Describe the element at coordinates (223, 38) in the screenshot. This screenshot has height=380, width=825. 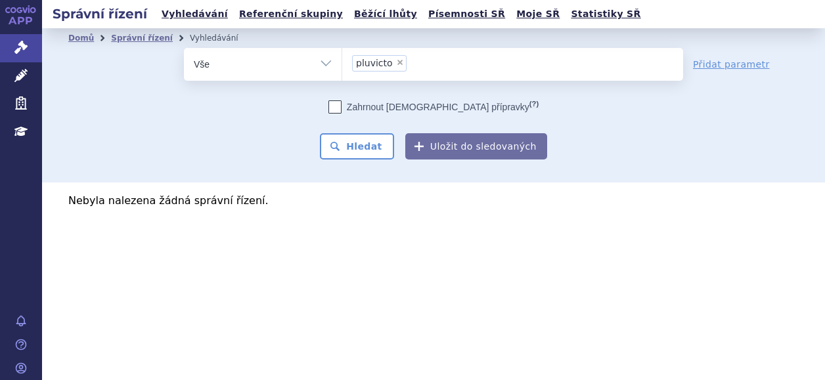
I see `li: Vyhledávání` at that location.